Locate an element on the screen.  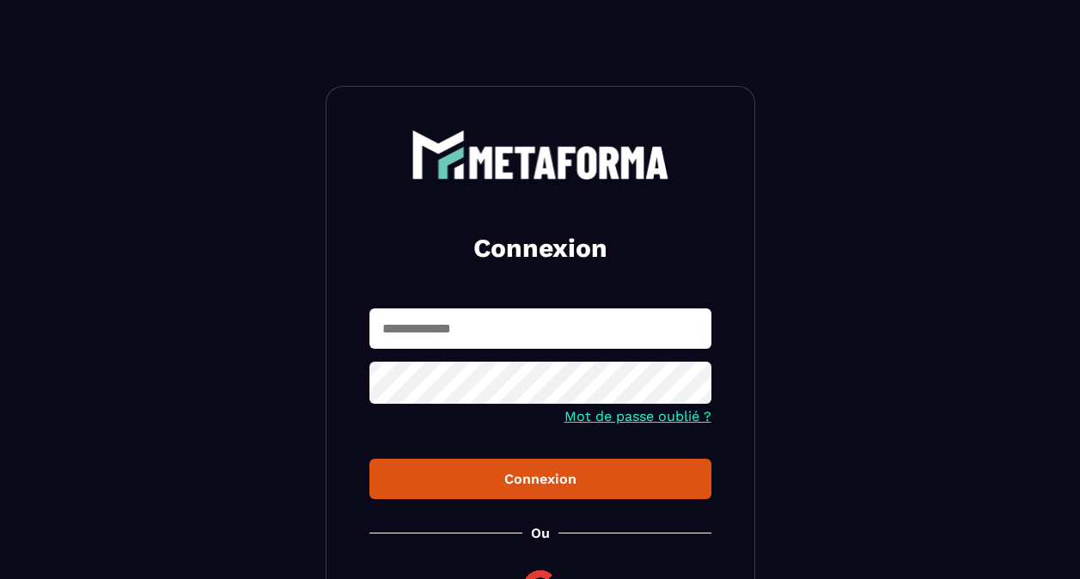
a: Mot de passe oublié ? is located at coordinates (638, 416).